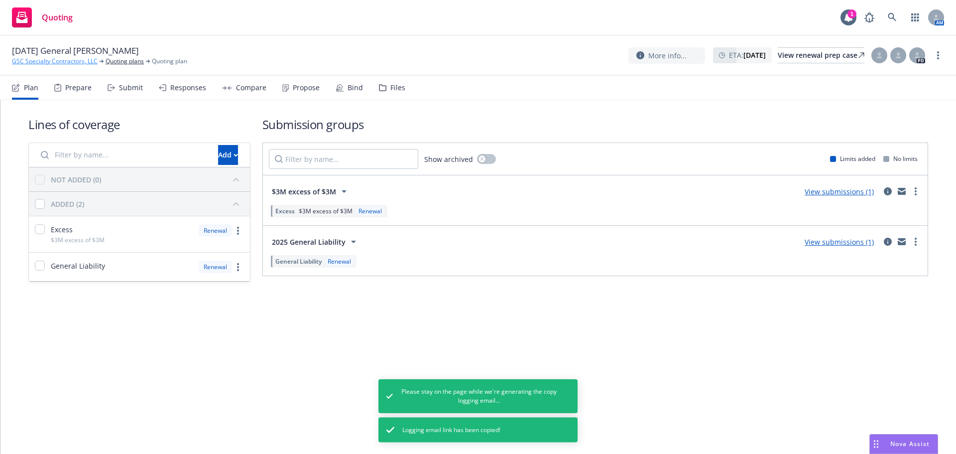  I want to click on div: 1, so click(852, 14).